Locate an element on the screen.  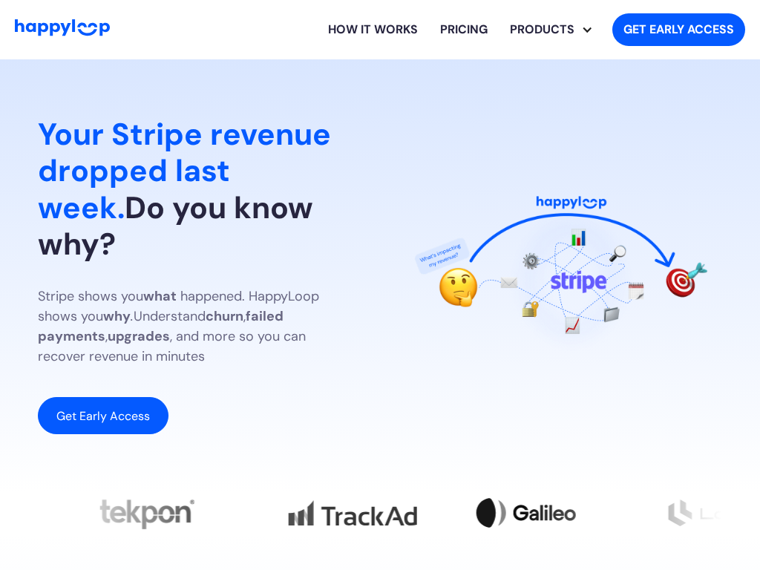
strong: why is located at coordinates (117, 316).